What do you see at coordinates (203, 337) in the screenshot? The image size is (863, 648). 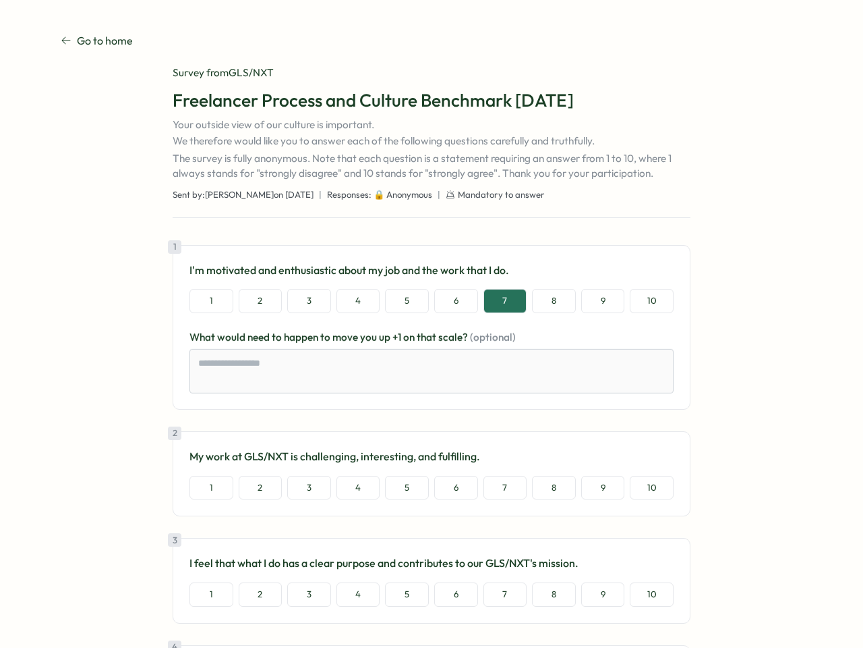 I see `span: What` at bounding box center [203, 337].